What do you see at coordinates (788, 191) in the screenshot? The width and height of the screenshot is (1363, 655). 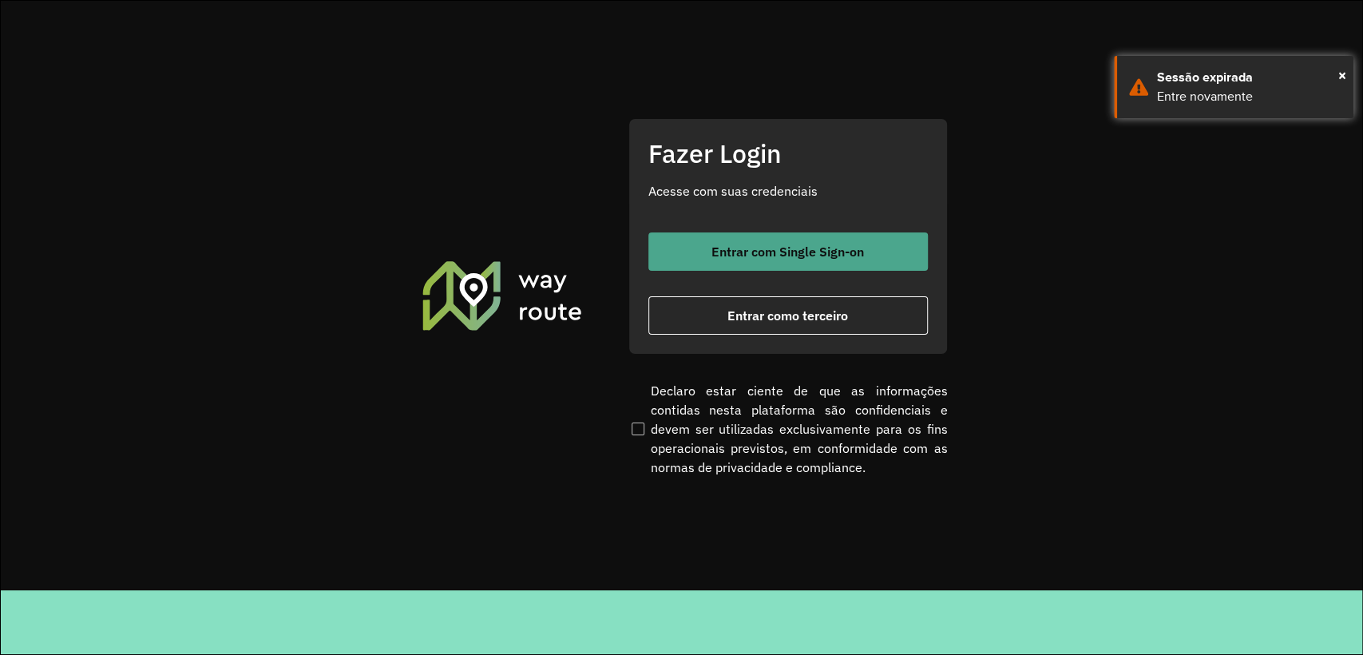 I see `p: Acesse com suas credenciais` at bounding box center [788, 191].